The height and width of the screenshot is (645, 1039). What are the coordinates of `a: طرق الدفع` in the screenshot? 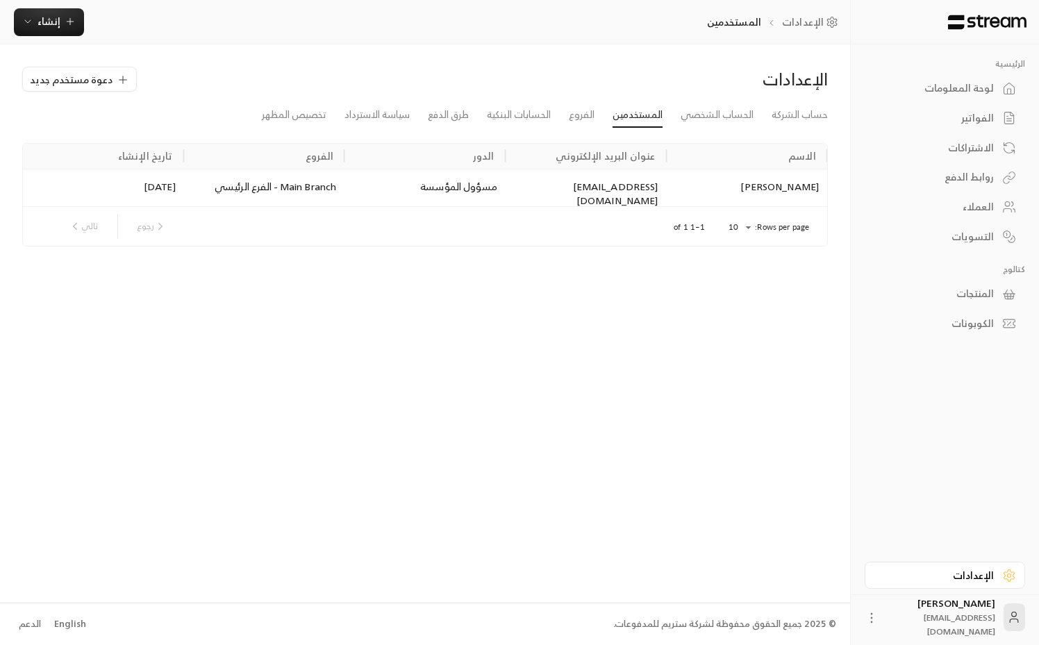 It's located at (448, 115).